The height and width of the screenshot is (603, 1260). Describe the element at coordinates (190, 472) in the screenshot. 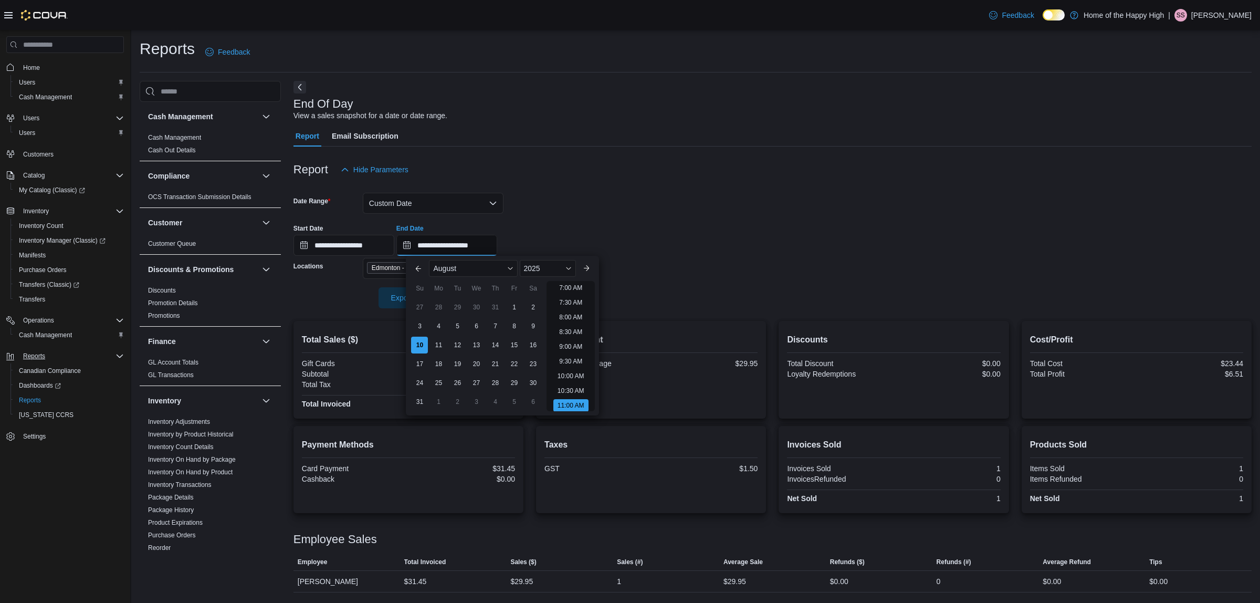

I see `a: Inventory On Hand by Product` at that location.